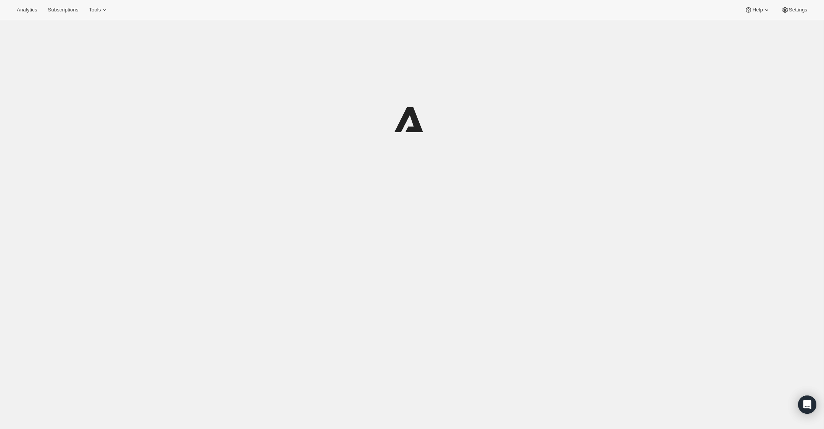  Describe the element at coordinates (63, 10) in the screenshot. I see `span: Subscriptions` at that location.